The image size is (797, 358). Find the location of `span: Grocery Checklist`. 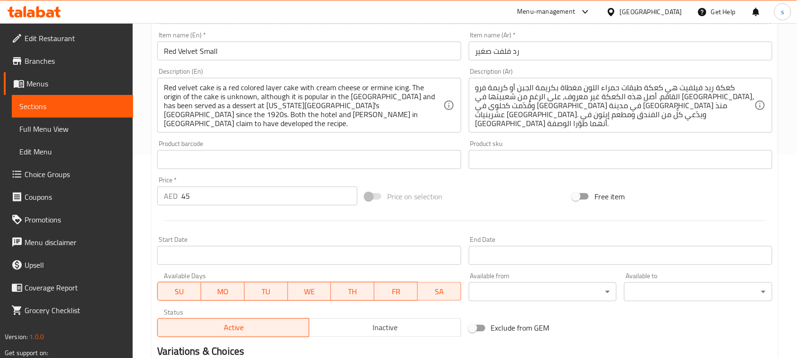

span: Grocery Checklist is located at coordinates (75, 310).